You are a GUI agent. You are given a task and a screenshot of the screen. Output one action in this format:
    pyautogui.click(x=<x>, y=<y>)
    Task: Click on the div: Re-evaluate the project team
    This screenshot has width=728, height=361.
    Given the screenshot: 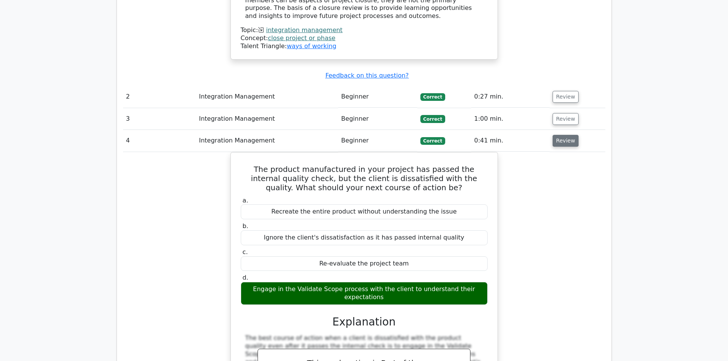 What is the action you would take?
    pyautogui.click(x=364, y=264)
    